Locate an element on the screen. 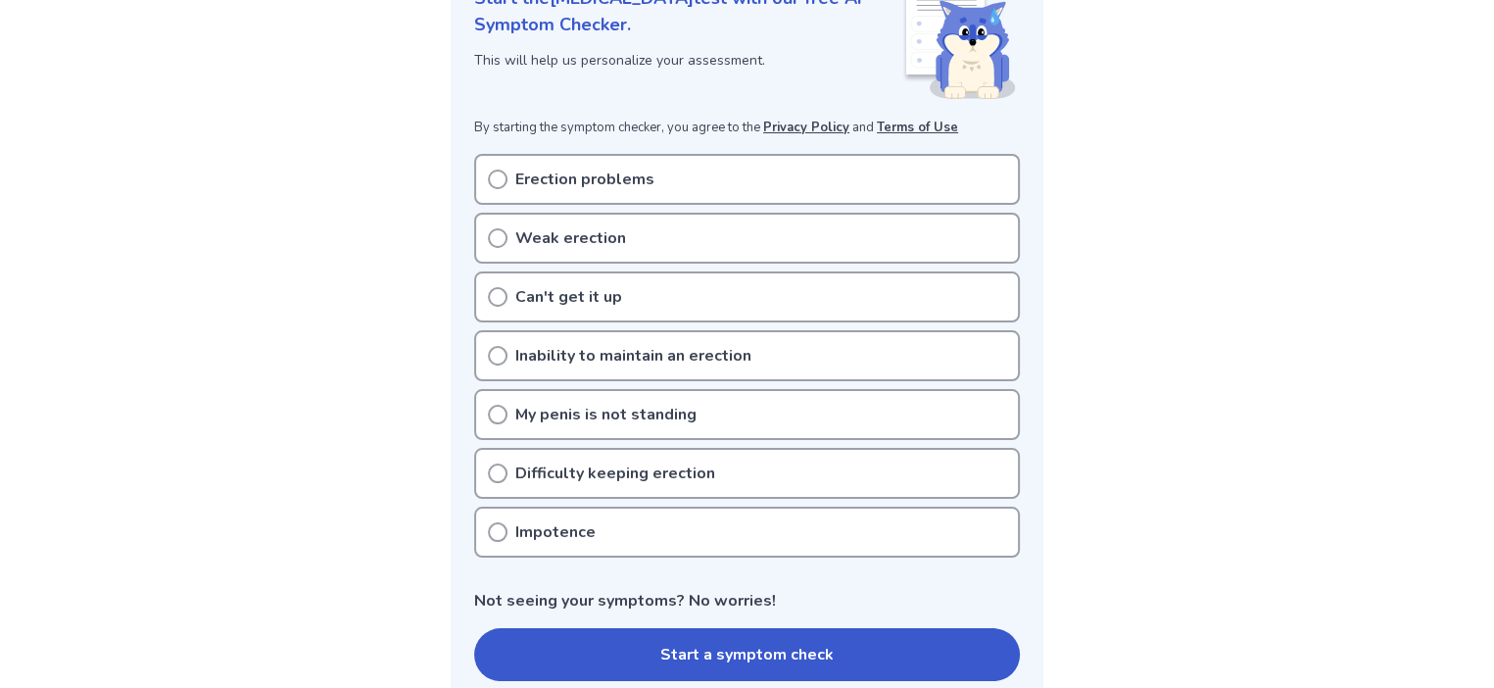 The image size is (1494, 688). p: Not seeing your symptoms? No worries! is located at coordinates (746, 601).